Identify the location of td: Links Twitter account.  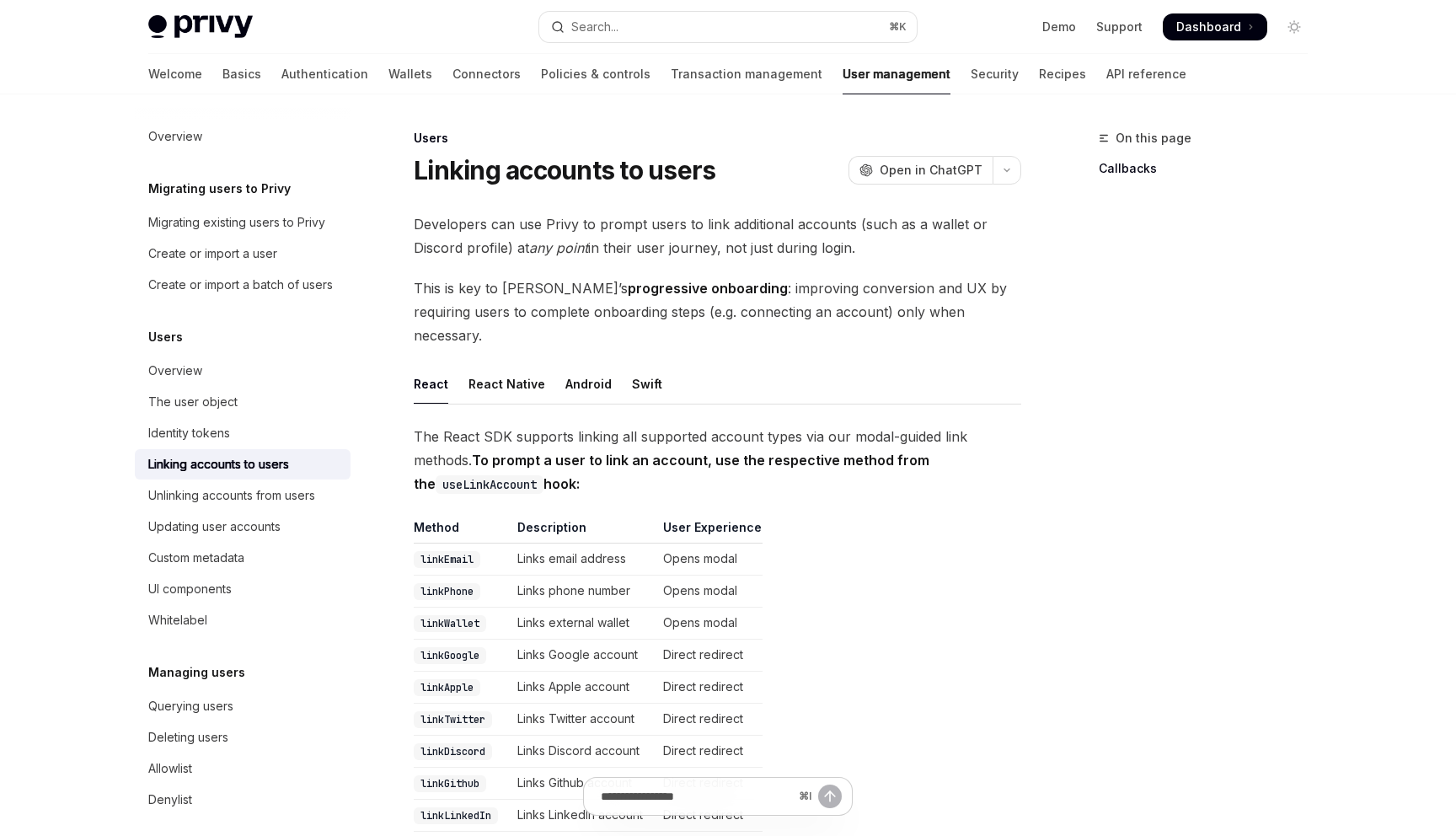
(583, 720).